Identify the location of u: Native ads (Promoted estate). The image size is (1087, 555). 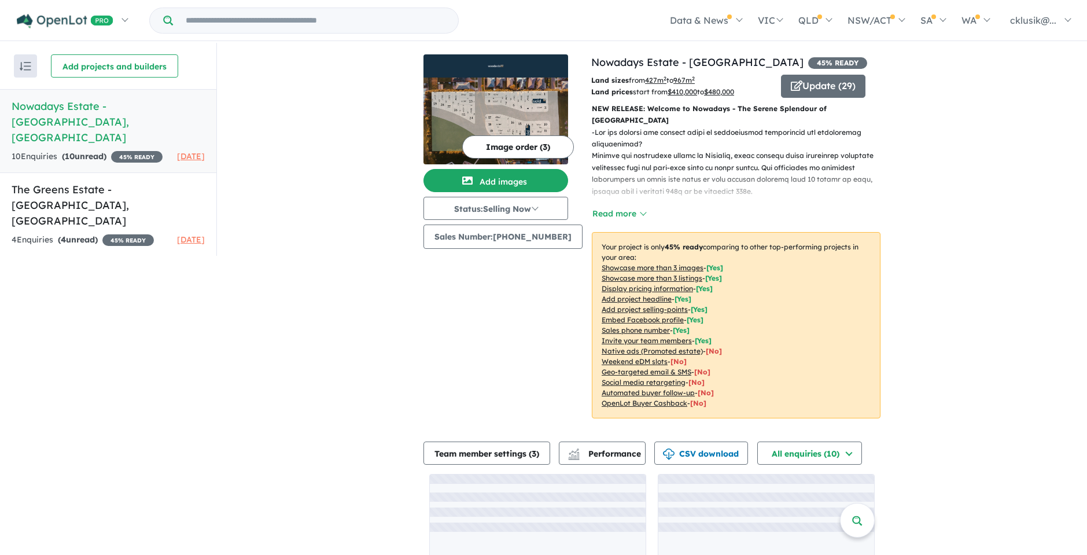
(652, 351).